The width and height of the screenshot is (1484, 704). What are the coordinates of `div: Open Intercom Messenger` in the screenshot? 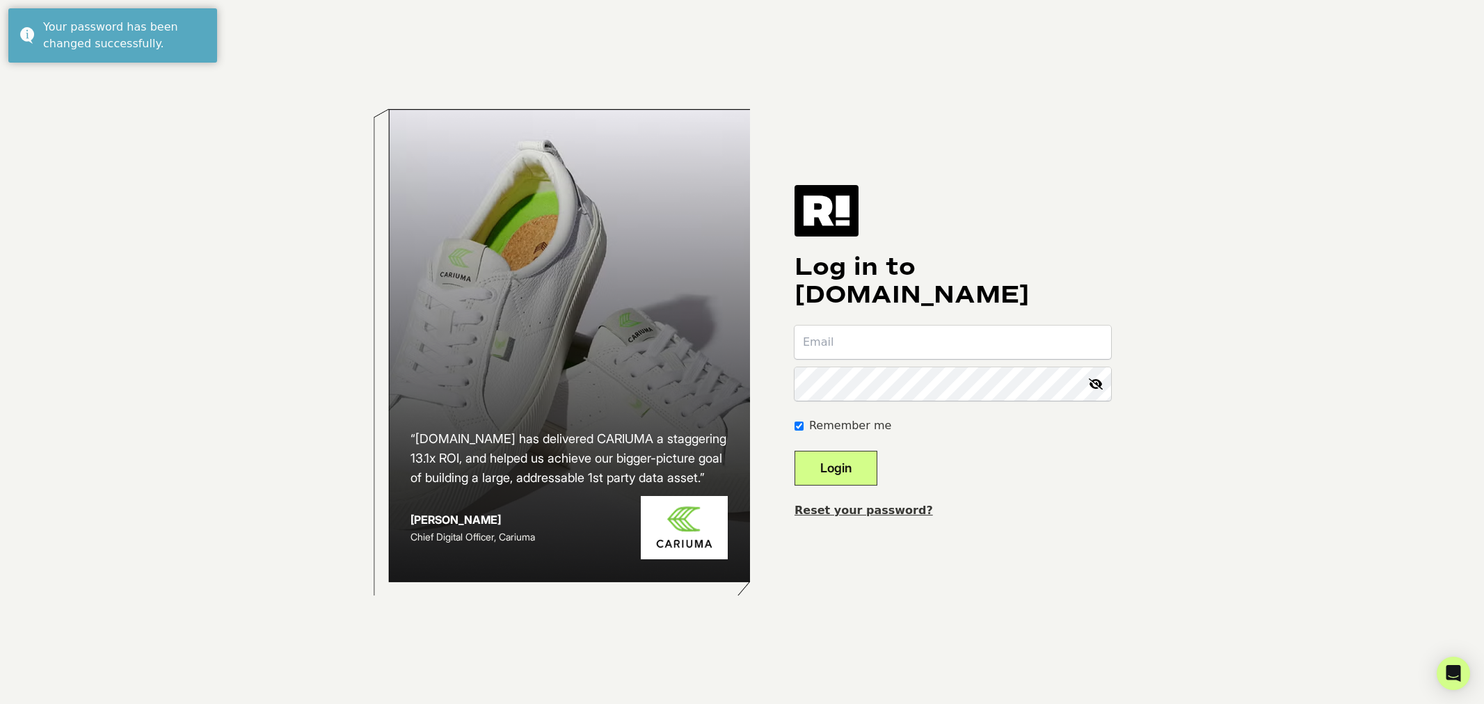 It's located at (1453, 673).